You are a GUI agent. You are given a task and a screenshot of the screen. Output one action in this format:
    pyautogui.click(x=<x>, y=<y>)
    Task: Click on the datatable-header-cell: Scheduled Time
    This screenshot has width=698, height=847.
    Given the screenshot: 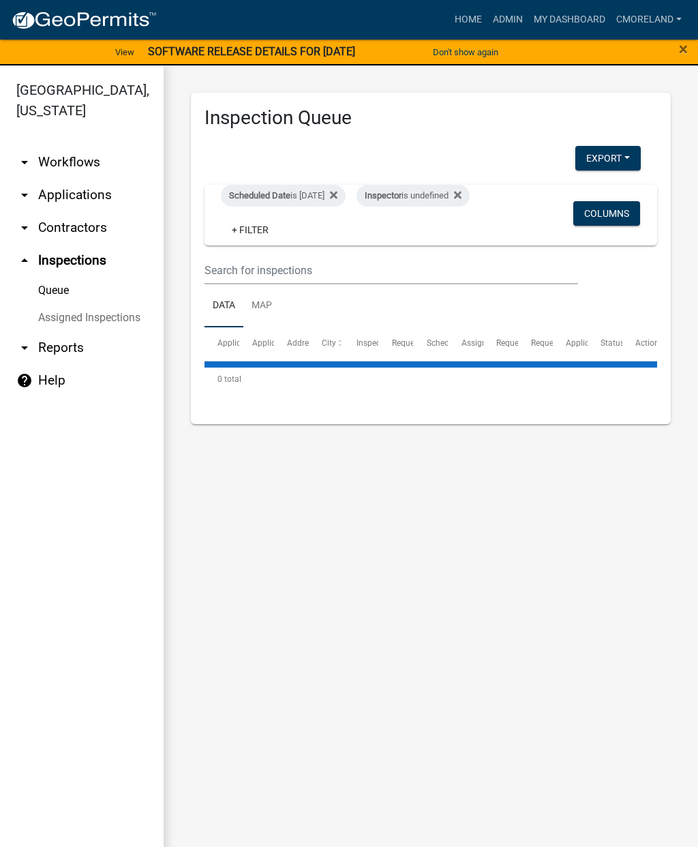 What is the action you would take?
    pyautogui.click(x=430, y=344)
    